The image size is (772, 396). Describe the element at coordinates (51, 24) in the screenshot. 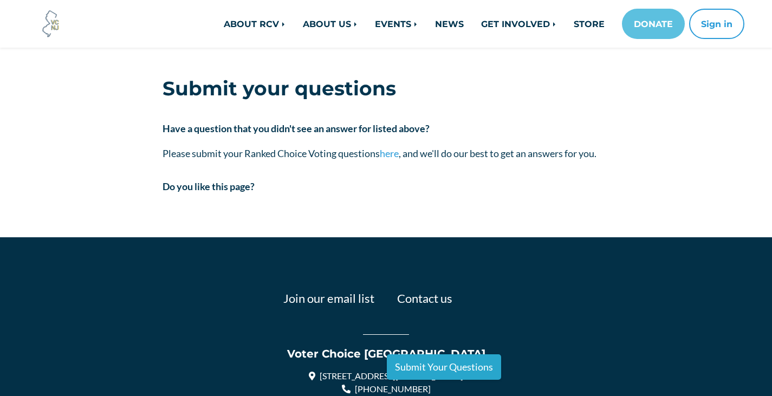

I see `img: Voter Choice NJ` at that location.